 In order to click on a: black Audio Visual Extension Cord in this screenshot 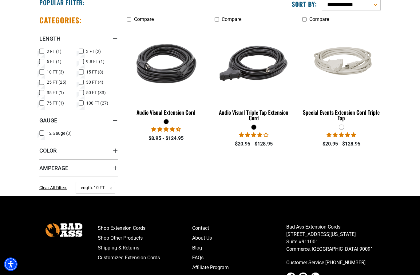, I will do `click(166, 72)`.